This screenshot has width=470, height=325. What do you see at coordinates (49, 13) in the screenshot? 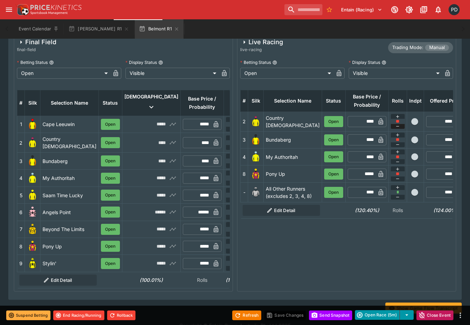
I see `img: Sportsbook Management` at bounding box center [49, 13].